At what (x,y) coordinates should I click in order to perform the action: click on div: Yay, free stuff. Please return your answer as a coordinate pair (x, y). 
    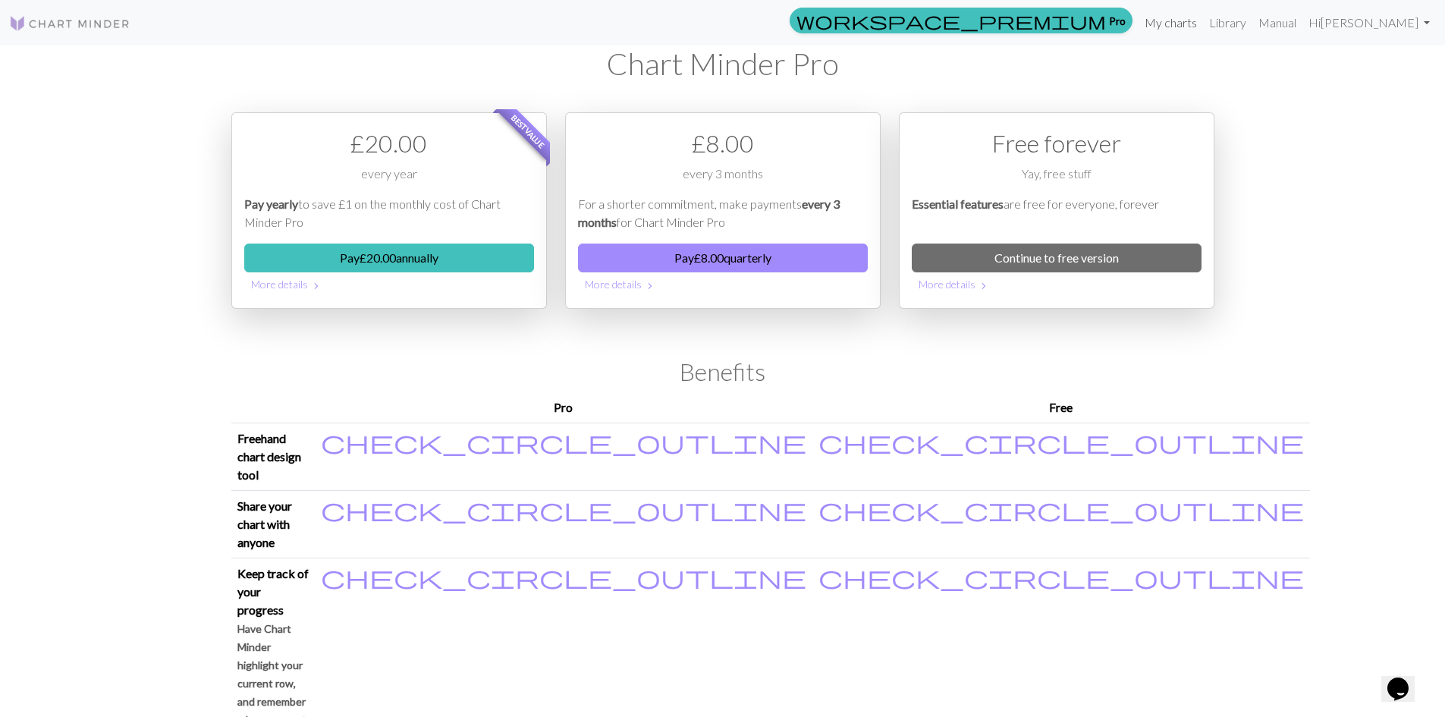
    Looking at the image, I should click on (1057, 180).